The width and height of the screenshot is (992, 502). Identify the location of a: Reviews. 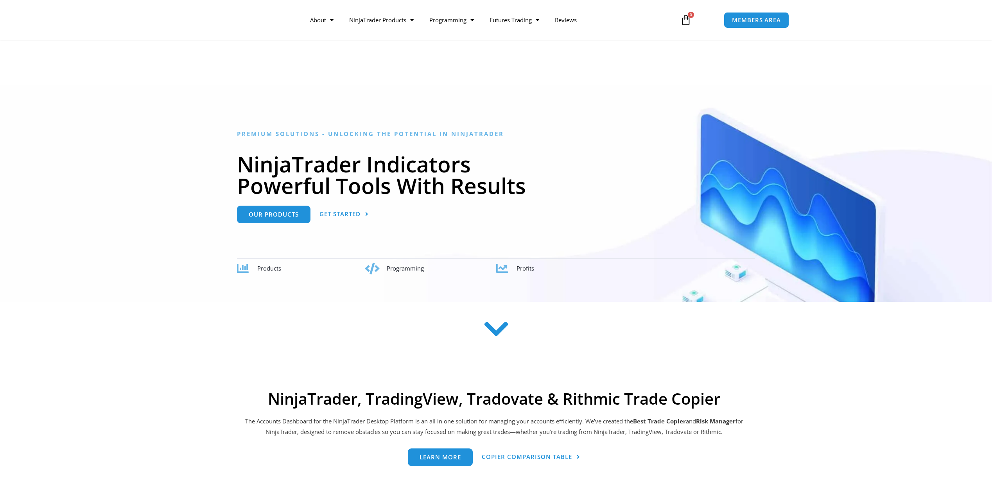
(566, 20).